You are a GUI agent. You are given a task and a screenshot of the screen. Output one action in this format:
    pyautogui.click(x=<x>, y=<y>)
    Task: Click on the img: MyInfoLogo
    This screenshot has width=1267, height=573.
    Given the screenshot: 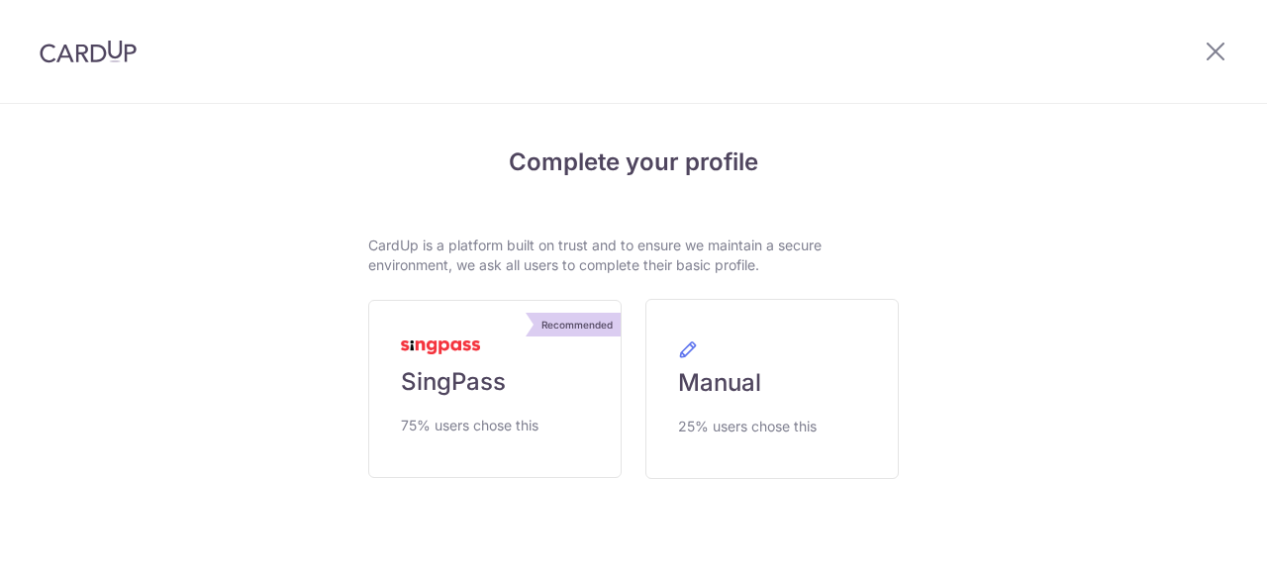 What is the action you would take?
    pyautogui.click(x=440, y=347)
    